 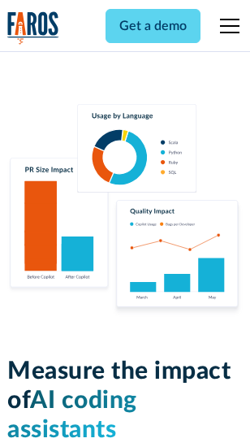 I want to click on a: Get a demo, so click(x=153, y=26).